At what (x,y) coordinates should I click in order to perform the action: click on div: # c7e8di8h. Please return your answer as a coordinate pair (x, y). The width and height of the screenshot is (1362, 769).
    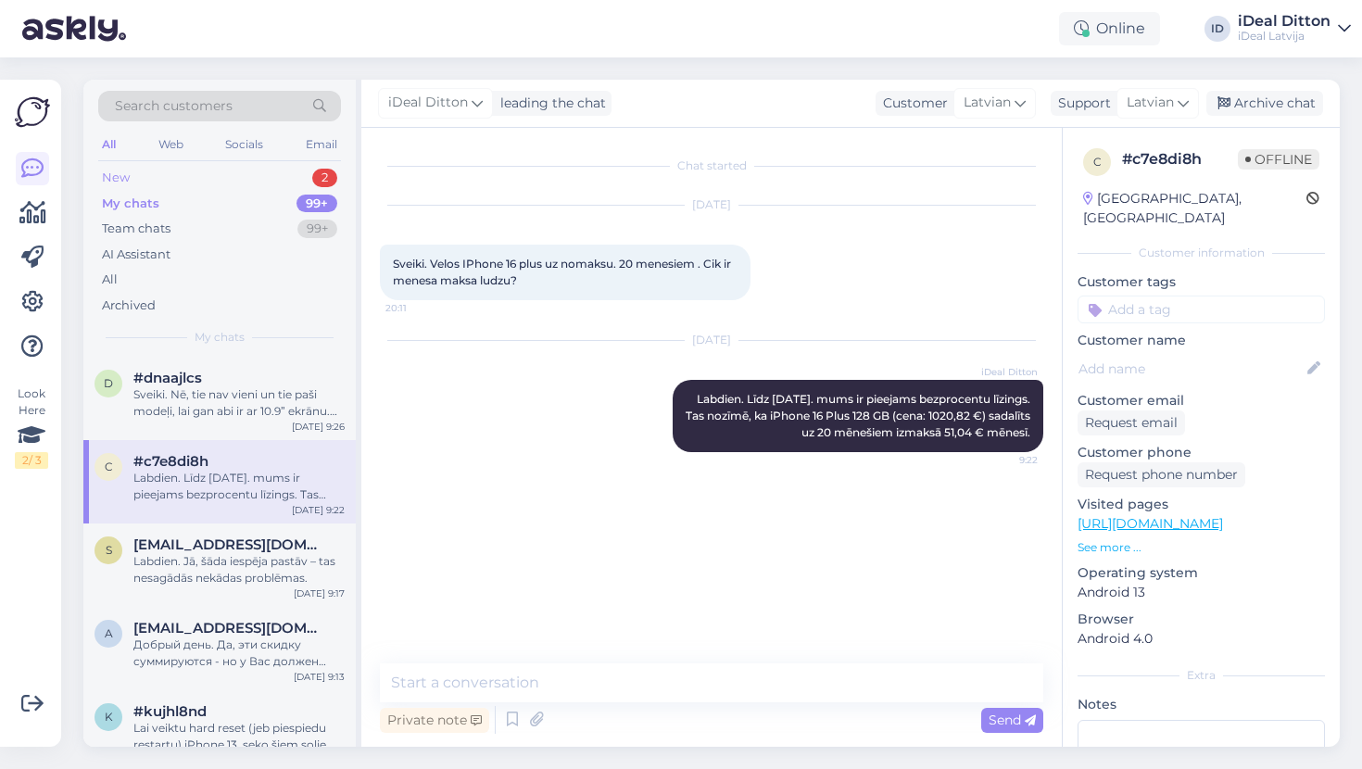
    Looking at the image, I should click on (1179, 159).